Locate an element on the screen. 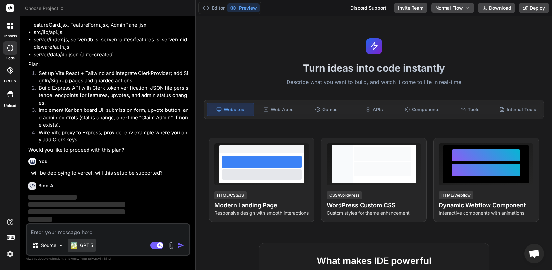  img: Pick Models is located at coordinates (61, 246).